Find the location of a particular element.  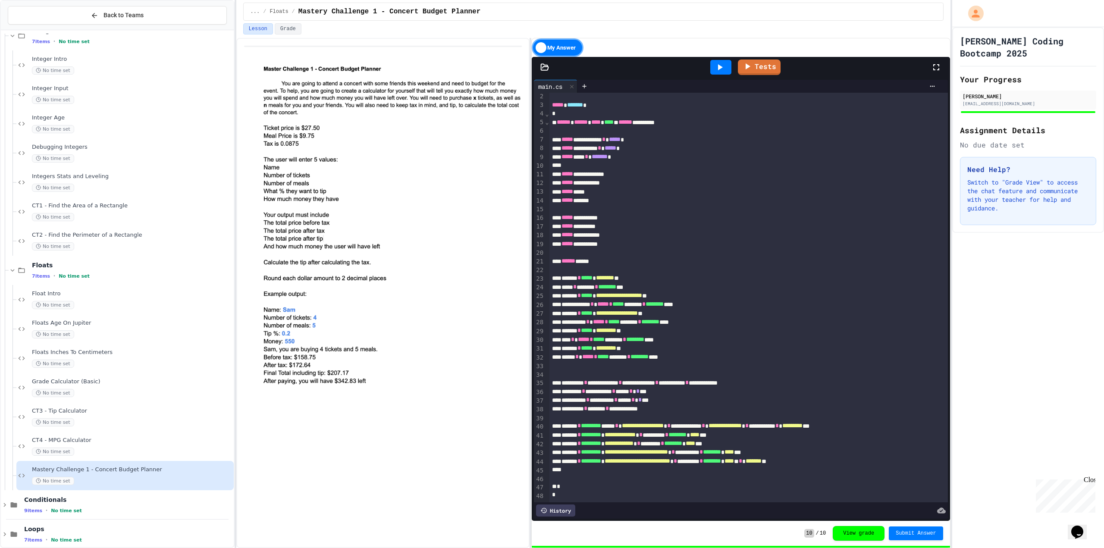

span: Integer Input is located at coordinates (132, 88).